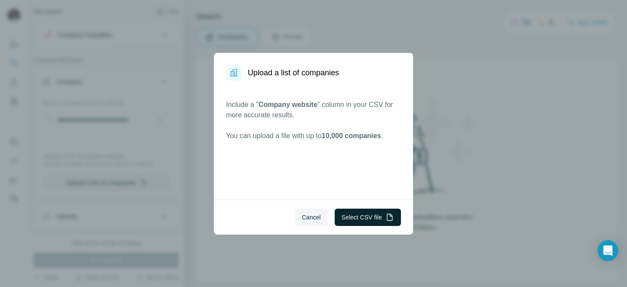 This screenshot has width=627, height=287. Describe the element at coordinates (288, 104) in the screenshot. I see `span: Company website` at that location.